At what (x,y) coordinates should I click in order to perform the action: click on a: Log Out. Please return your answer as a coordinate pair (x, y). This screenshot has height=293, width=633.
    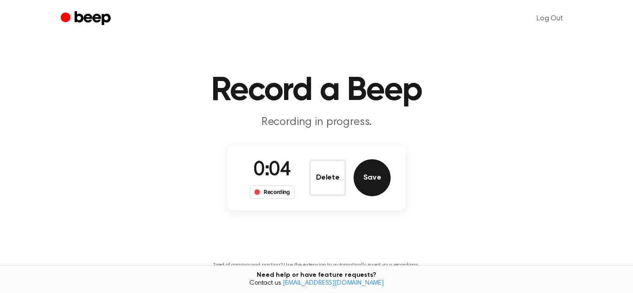
    Looking at the image, I should click on (549, 19).